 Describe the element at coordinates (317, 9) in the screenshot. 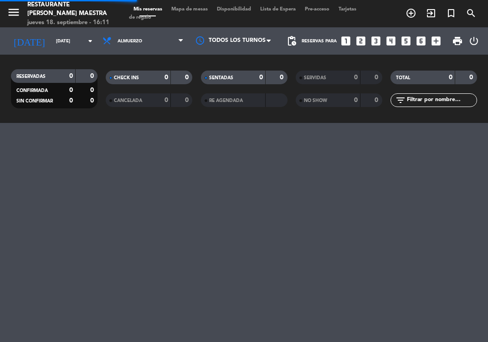

I see `span: Pre-acceso` at that location.